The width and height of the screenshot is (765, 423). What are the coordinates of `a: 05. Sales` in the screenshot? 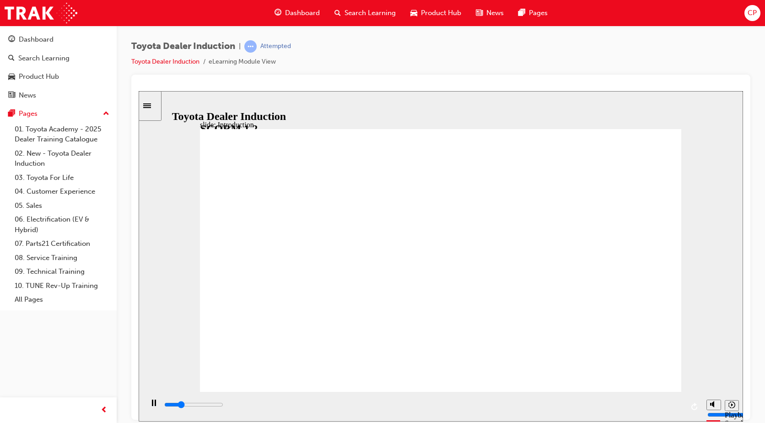 It's located at (62, 205).